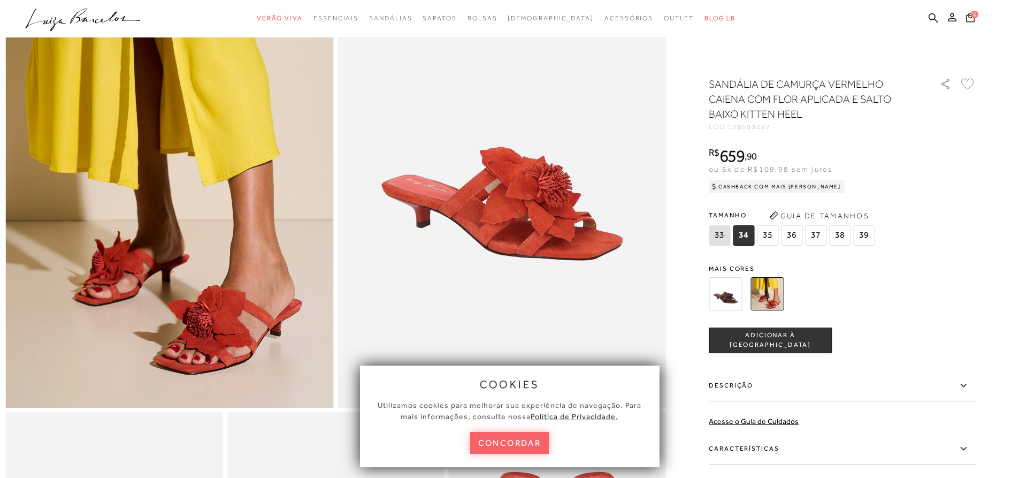 This screenshot has width=1019, height=478. What do you see at coordinates (842, 386) in the screenshot?
I see `label: Descrição` at bounding box center [842, 386].